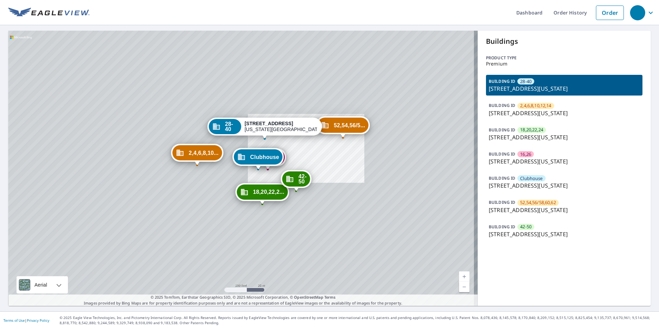  Describe the element at coordinates (243, 297) in the screenshot. I see `span: © 2025 TomTom, Earthstar Geographics SIO, © 2025 Microsoft Corporation, ©` at that location.